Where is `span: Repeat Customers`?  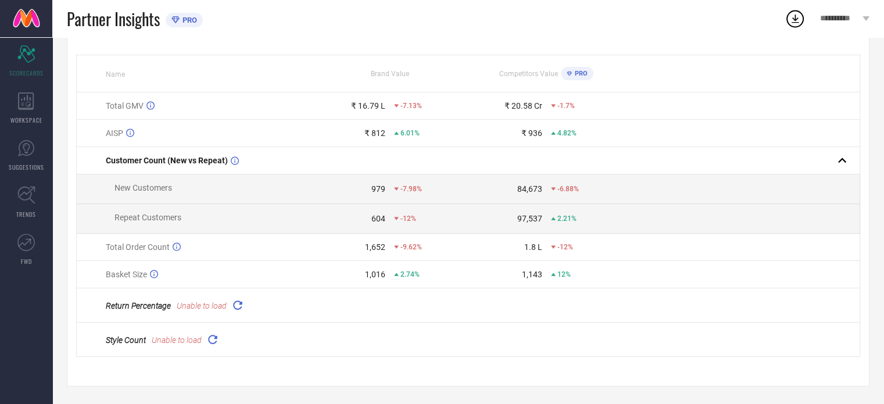
span: Repeat Customers is located at coordinates (148, 217).